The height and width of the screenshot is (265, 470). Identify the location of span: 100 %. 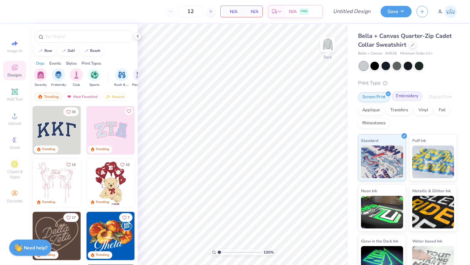
(269, 252).